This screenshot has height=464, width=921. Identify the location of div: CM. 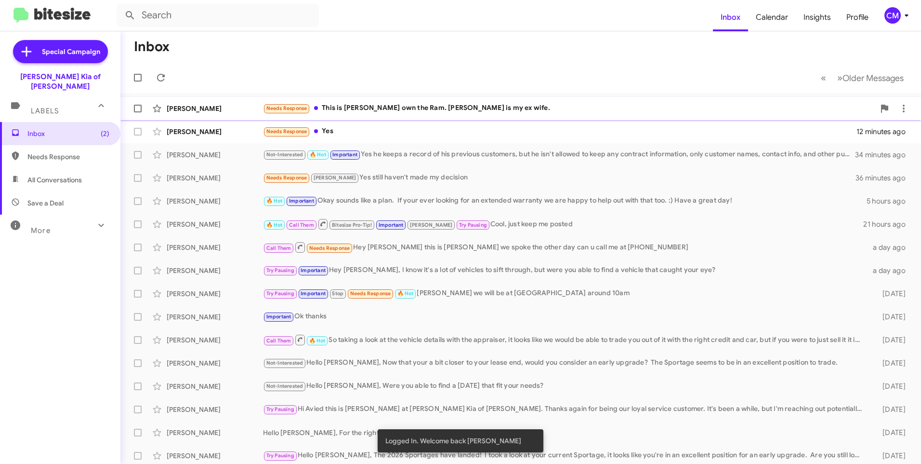
(893, 15).